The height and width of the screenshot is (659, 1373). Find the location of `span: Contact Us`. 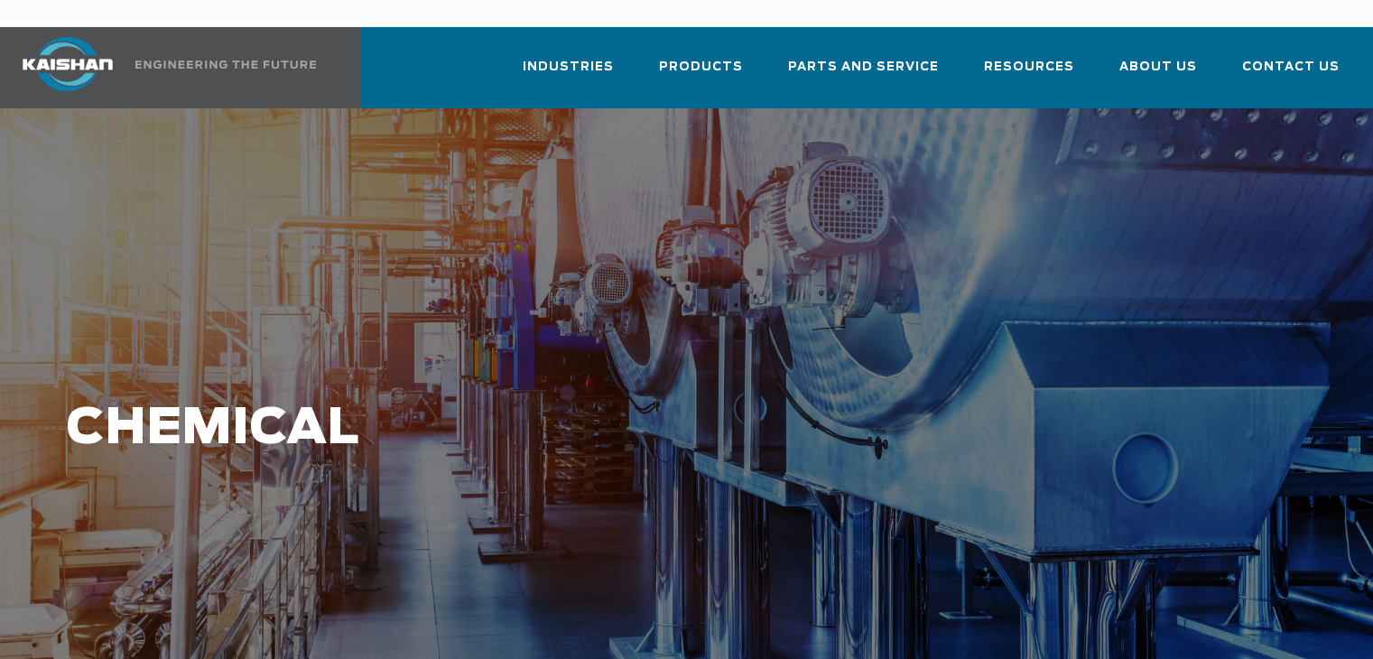

span: Contact Us is located at coordinates (1291, 67).